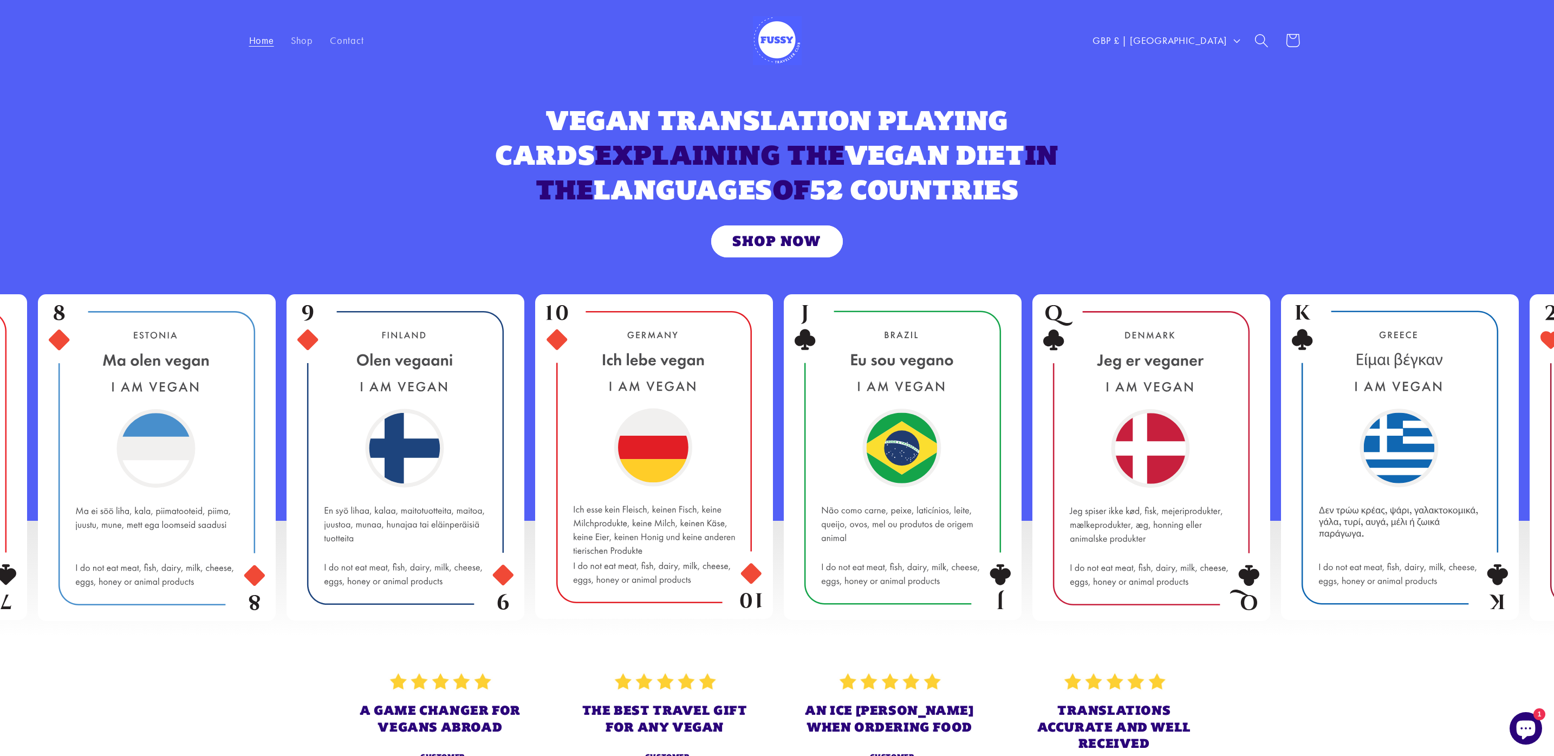  Describe the element at coordinates (777, 41) in the screenshot. I see `a: Fussy Traveller Club` at that location.